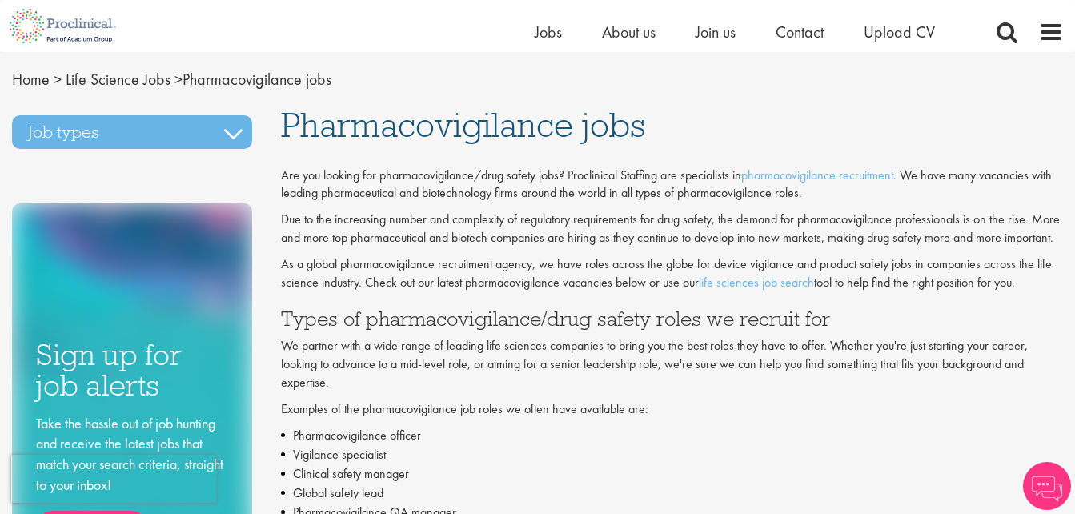 Image resolution: width=1075 pixels, height=514 pixels. Describe the element at coordinates (799, 32) in the screenshot. I see `span: Contact` at that location.